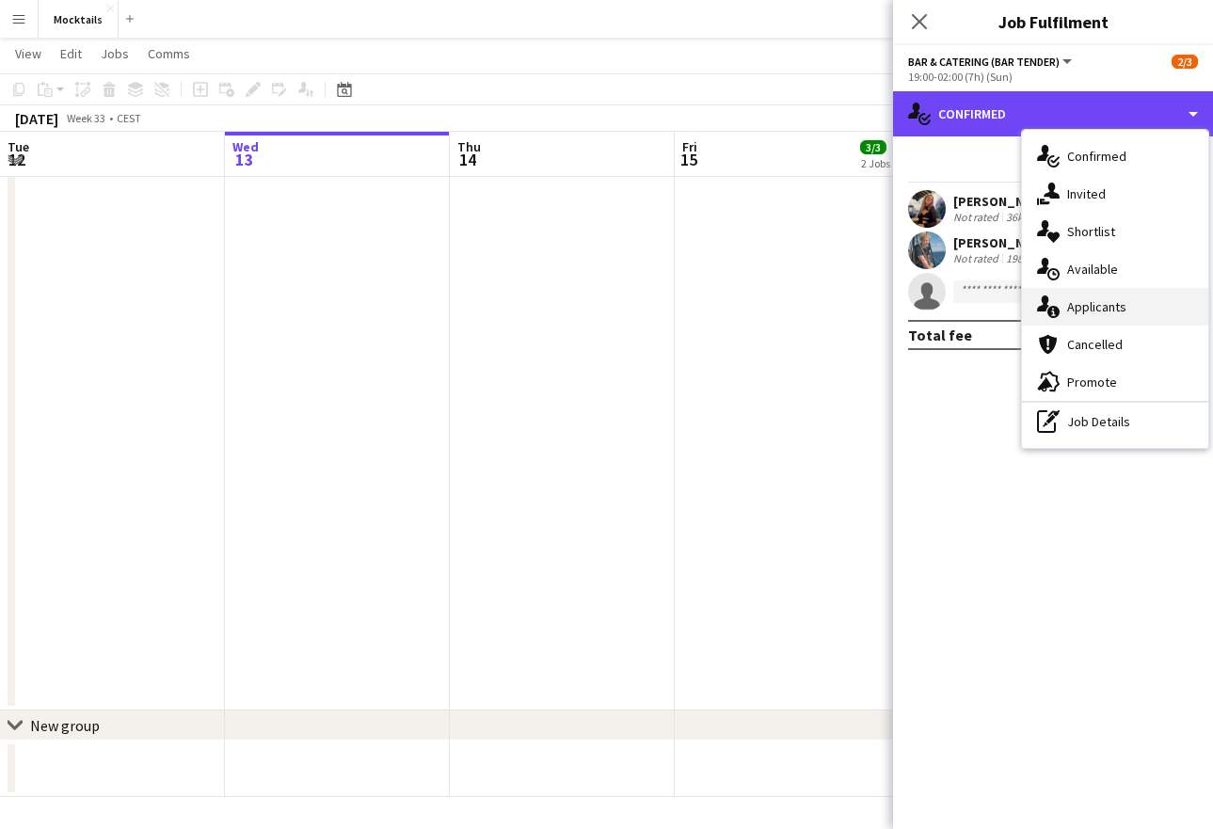  What do you see at coordinates (984, 61) in the screenshot?
I see `span: Bar & Catering (Bar Tender)` at bounding box center [984, 61].